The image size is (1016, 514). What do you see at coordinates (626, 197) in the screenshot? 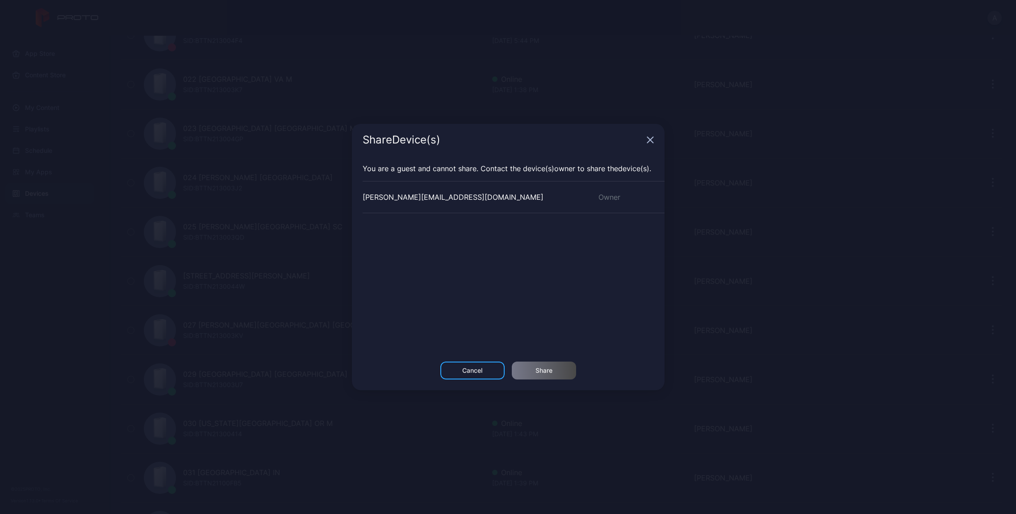
I see `div: Owner` at bounding box center [626, 197].